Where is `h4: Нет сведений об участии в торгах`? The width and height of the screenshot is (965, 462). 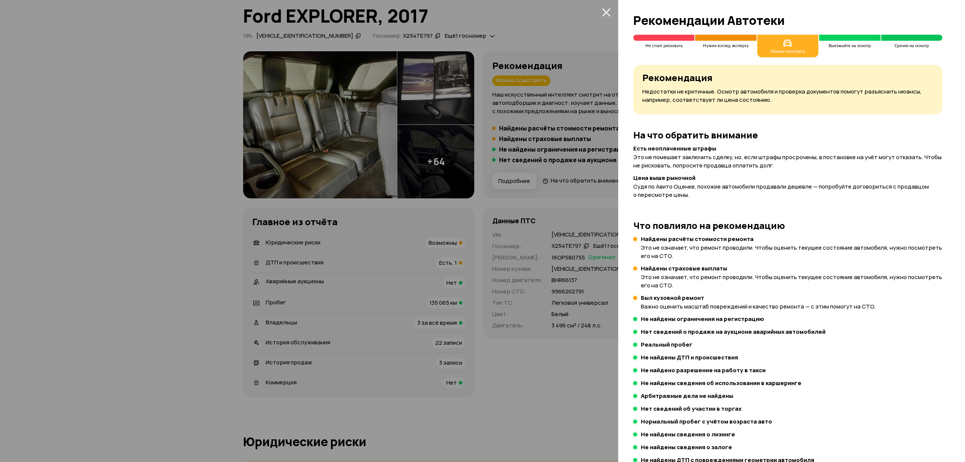
h4: Нет сведений об участии в торгах is located at coordinates (691, 408).